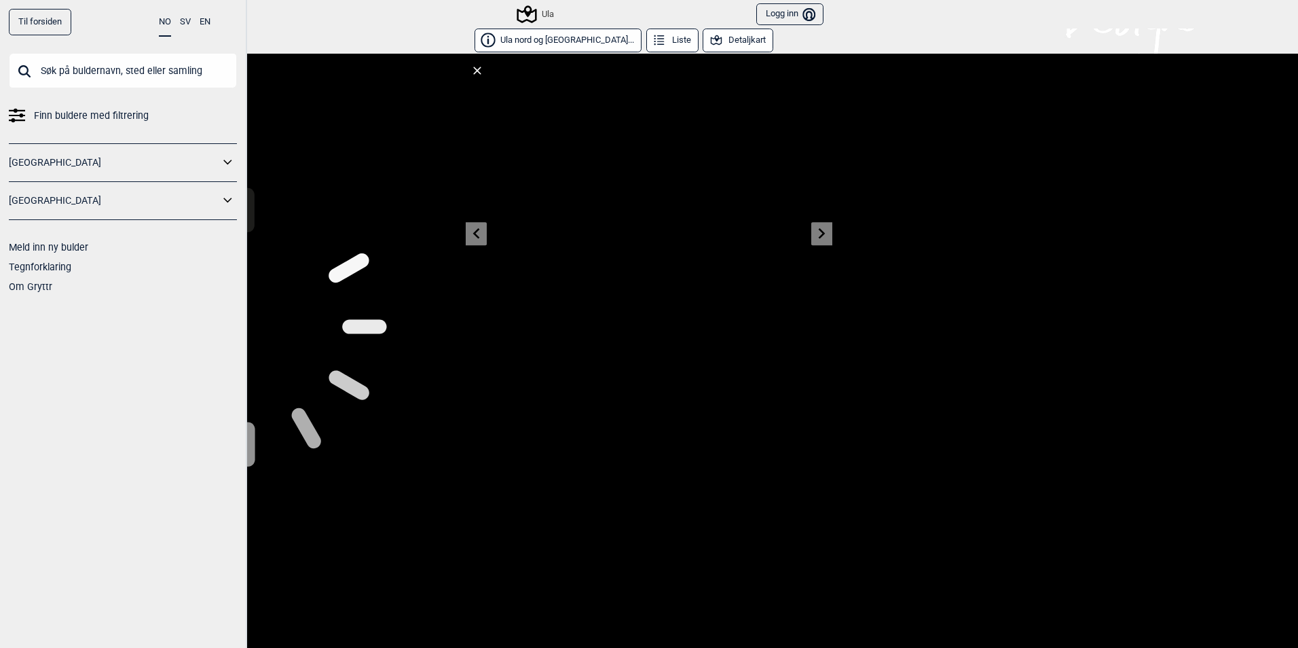 This screenshot has height=648, width=1298. What do you see at coordinates (536, 14) in the screenshot?
I see `div: Ula` at bounding box center [536, 14].